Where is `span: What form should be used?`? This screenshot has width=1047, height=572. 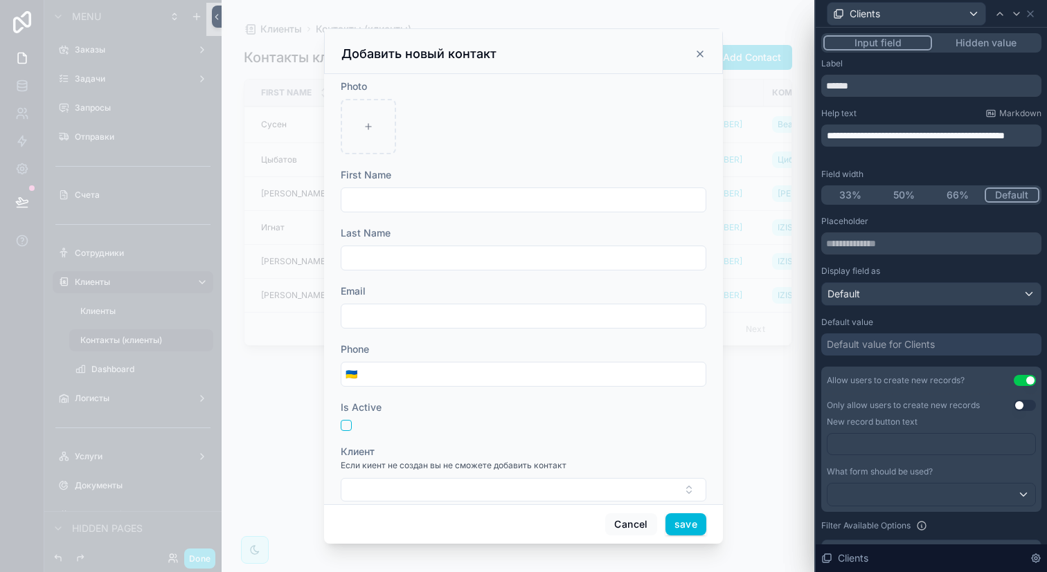 span: What form should be used? is located at coordinates (879, 471).